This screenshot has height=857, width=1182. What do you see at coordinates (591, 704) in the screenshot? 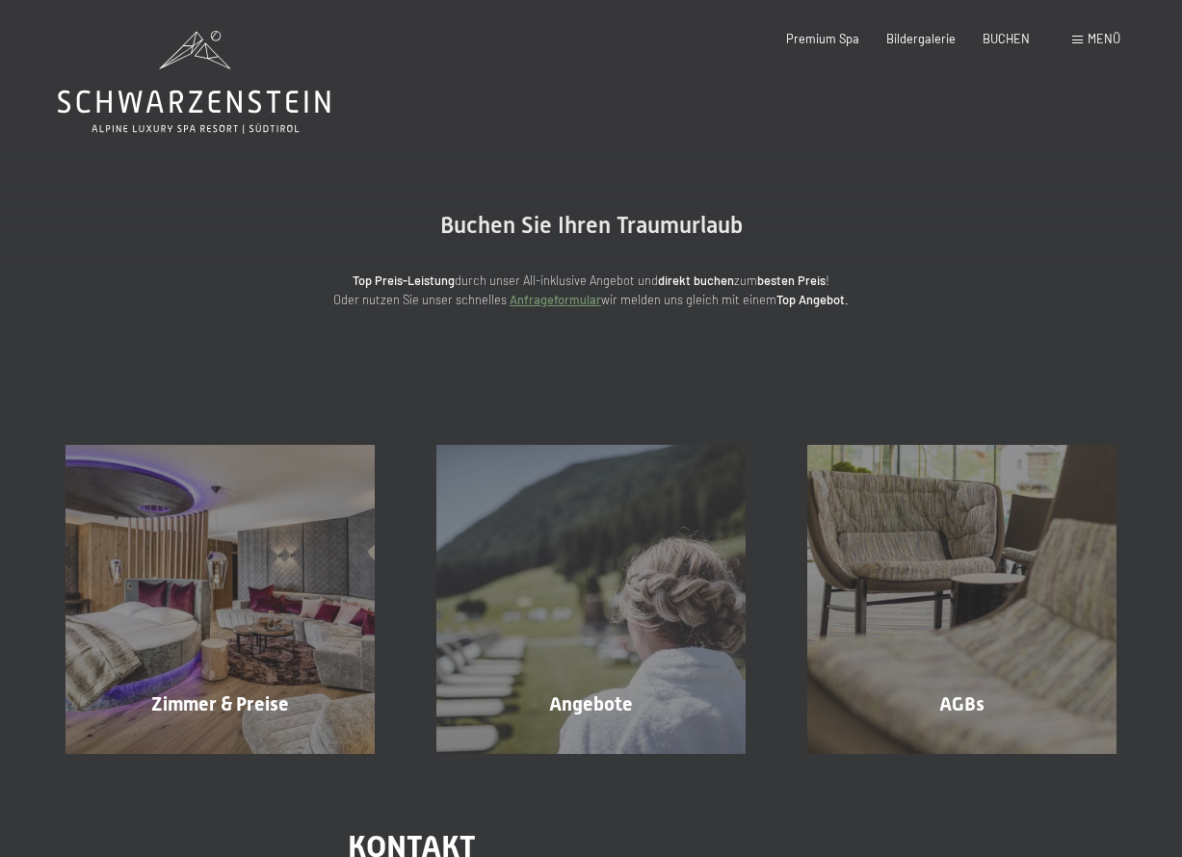
I see `span: Angebote` at bounding box center [591, 704].